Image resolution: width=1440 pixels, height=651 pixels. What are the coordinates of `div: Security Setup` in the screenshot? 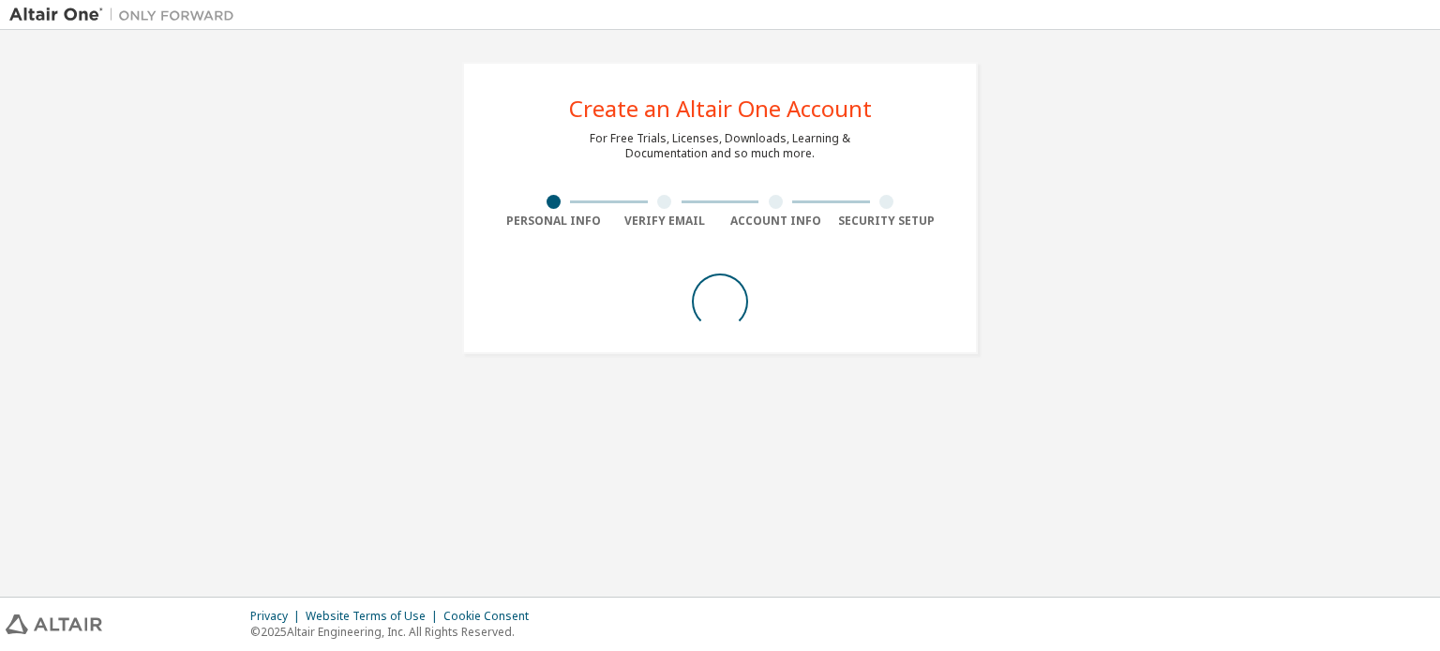 It's located at (887, 221).